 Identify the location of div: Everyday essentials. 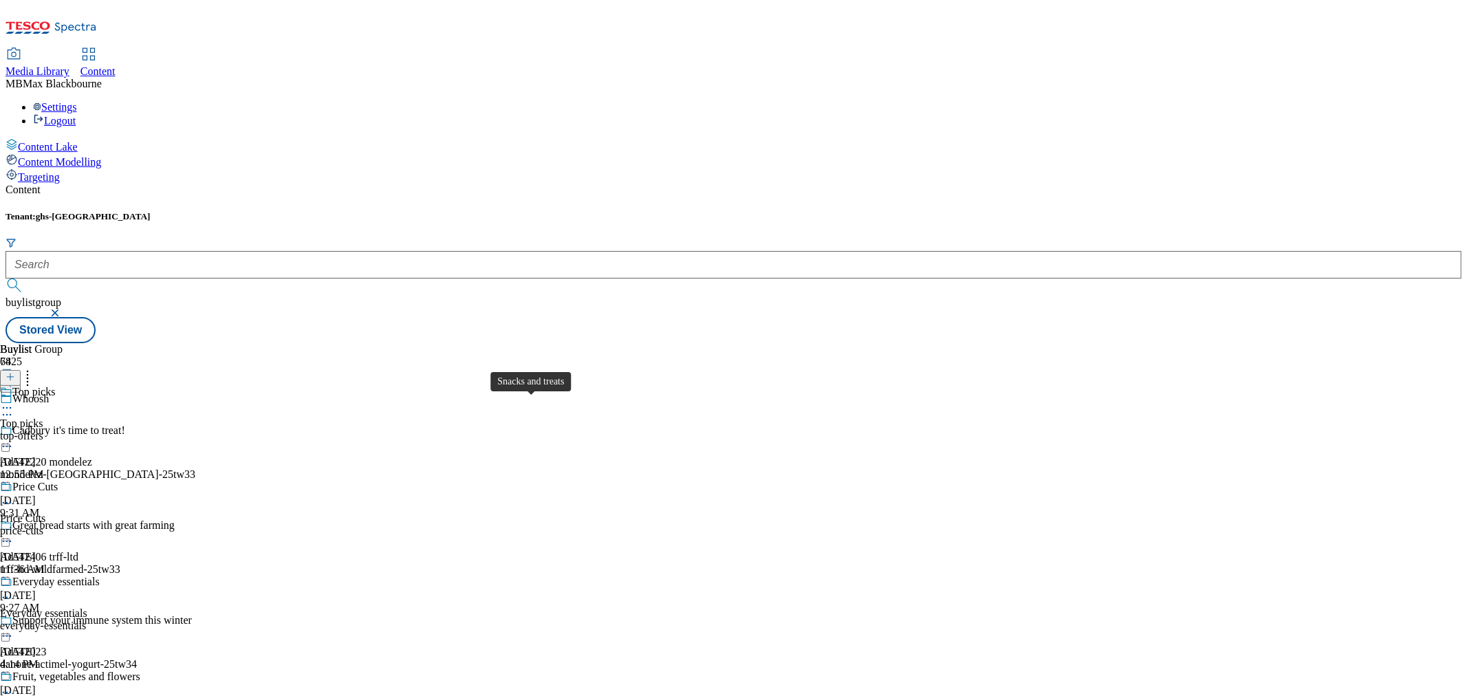
(56, 582).